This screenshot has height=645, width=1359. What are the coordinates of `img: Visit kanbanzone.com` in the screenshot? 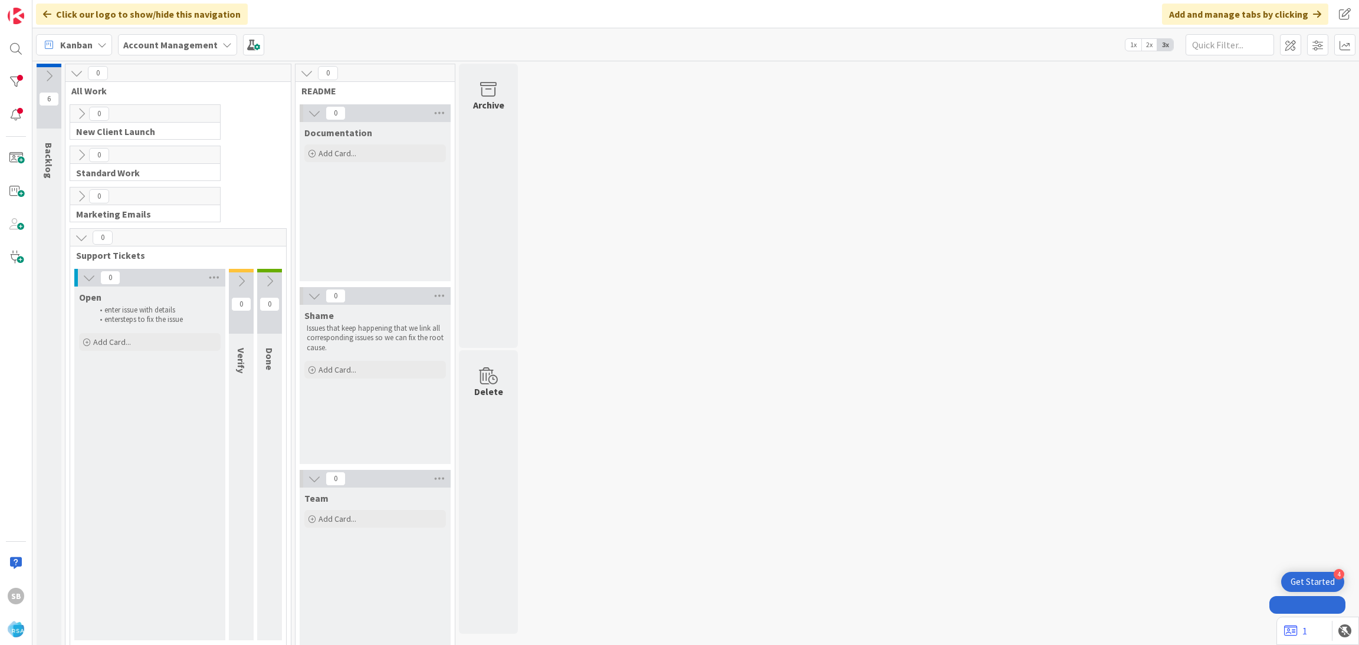 It's located at (16, 16).